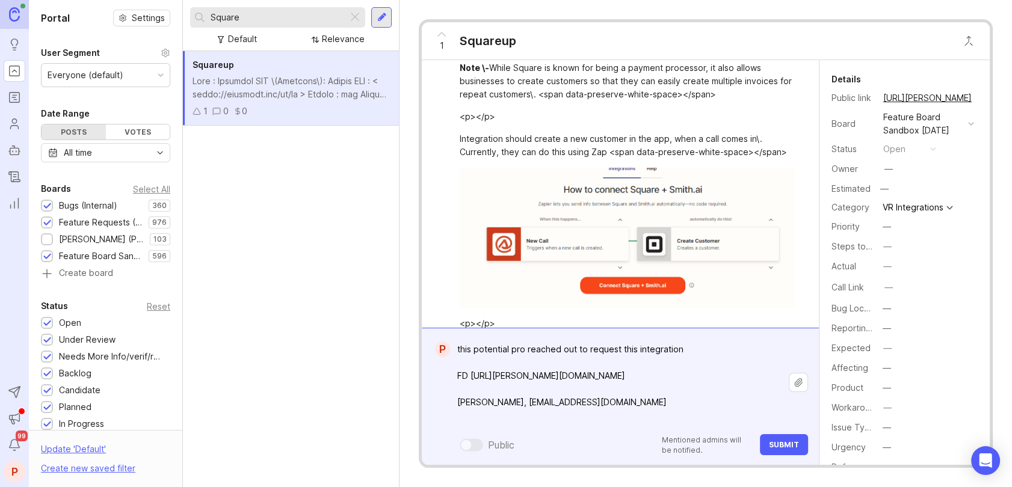 The image size is (1012, 487). I want to click on div: Owner, so click(852, 169).